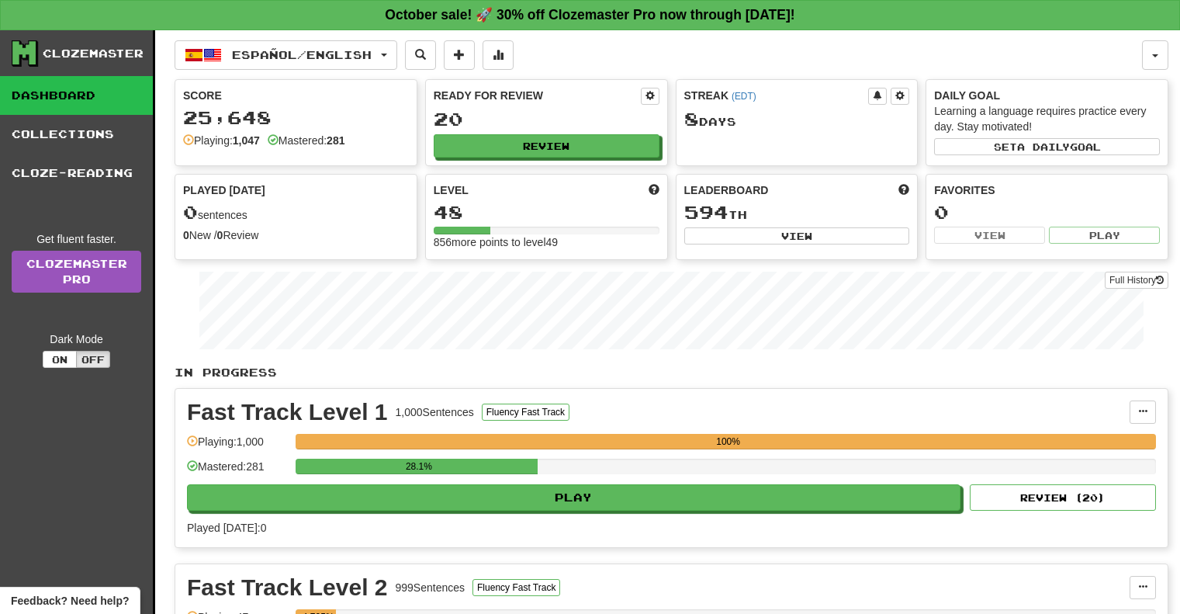 The height and width of the screenshot is (614, 1180). I want to click on button: Add sentence to collection, so click(459, 55).